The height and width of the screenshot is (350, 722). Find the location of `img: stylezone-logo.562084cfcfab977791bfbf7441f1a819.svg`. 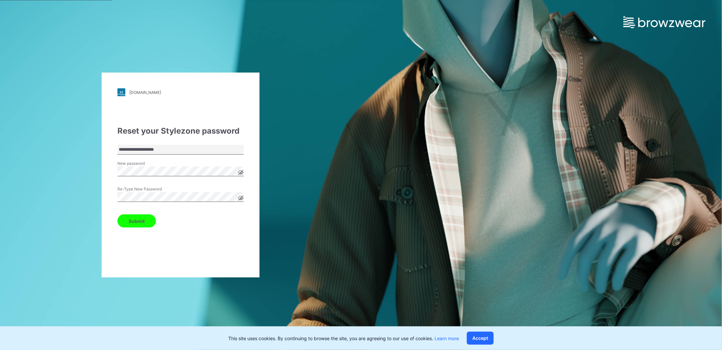

img: stylezone-logo.562084cfcfab977791bfbf7441f1a819.svg is located at coordinates (121, 92).